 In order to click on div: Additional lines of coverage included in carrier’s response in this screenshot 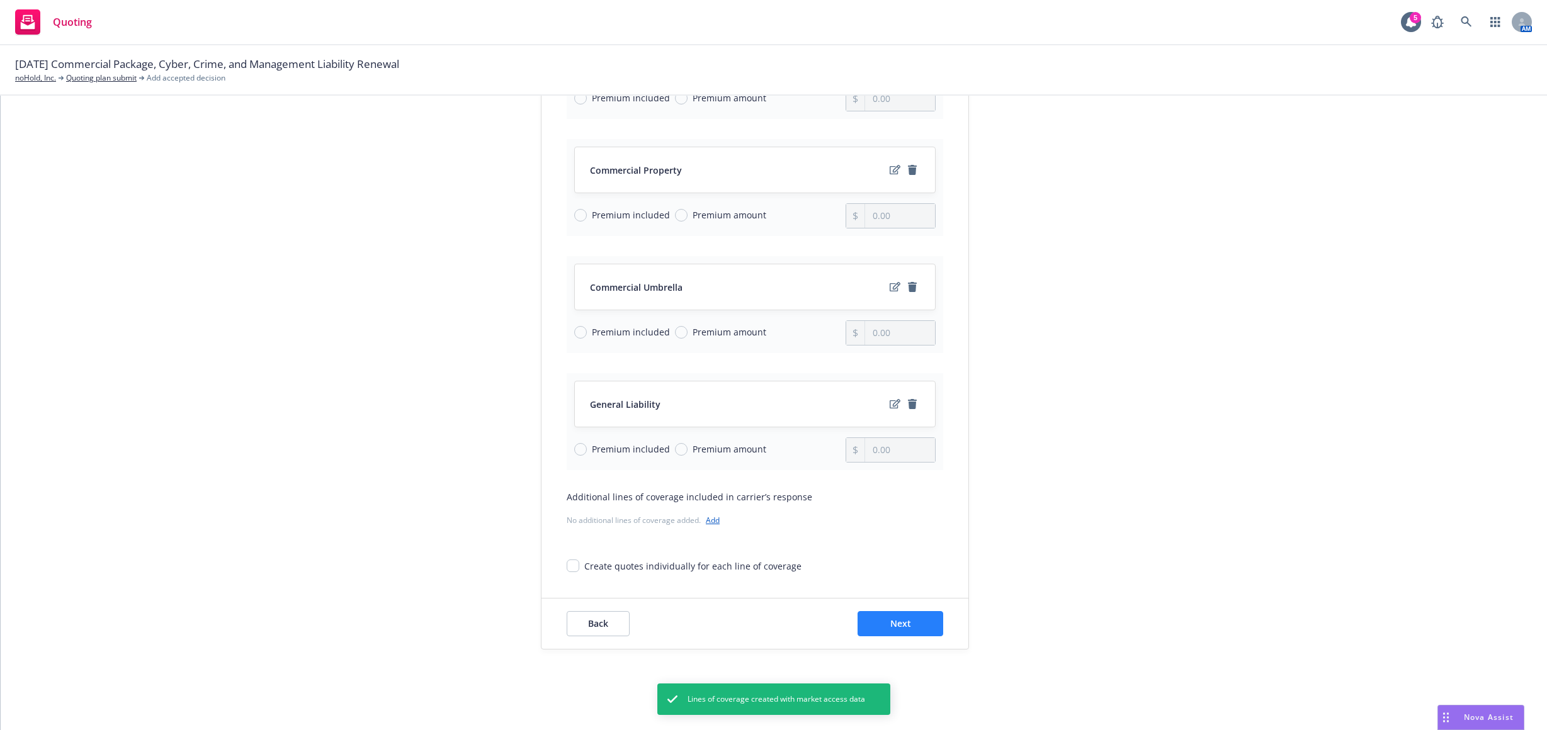, I will do `click(755, 497)`.